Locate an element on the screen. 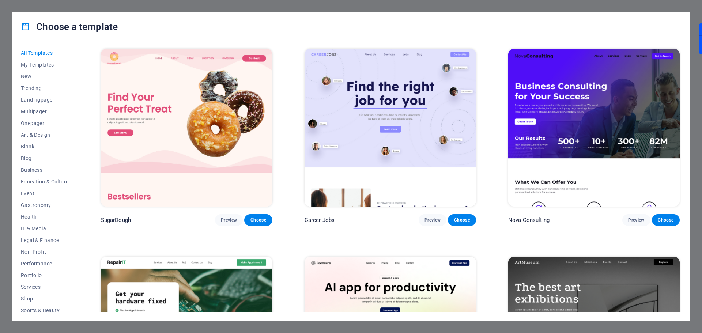  span: Event is located at coordinates (45, 193).